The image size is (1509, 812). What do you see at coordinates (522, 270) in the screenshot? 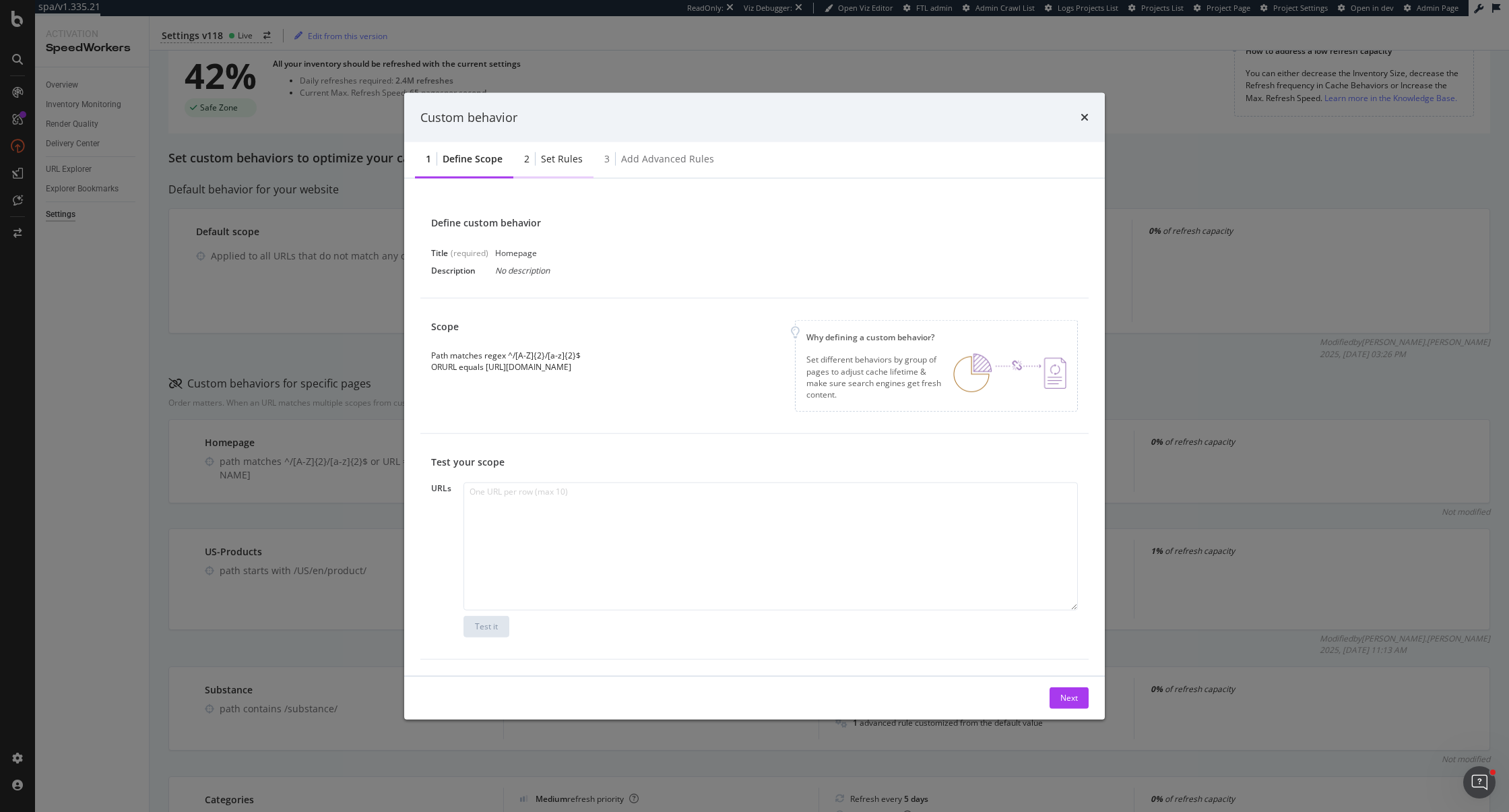
I see `em: No description` at bounding box center [522, 270].